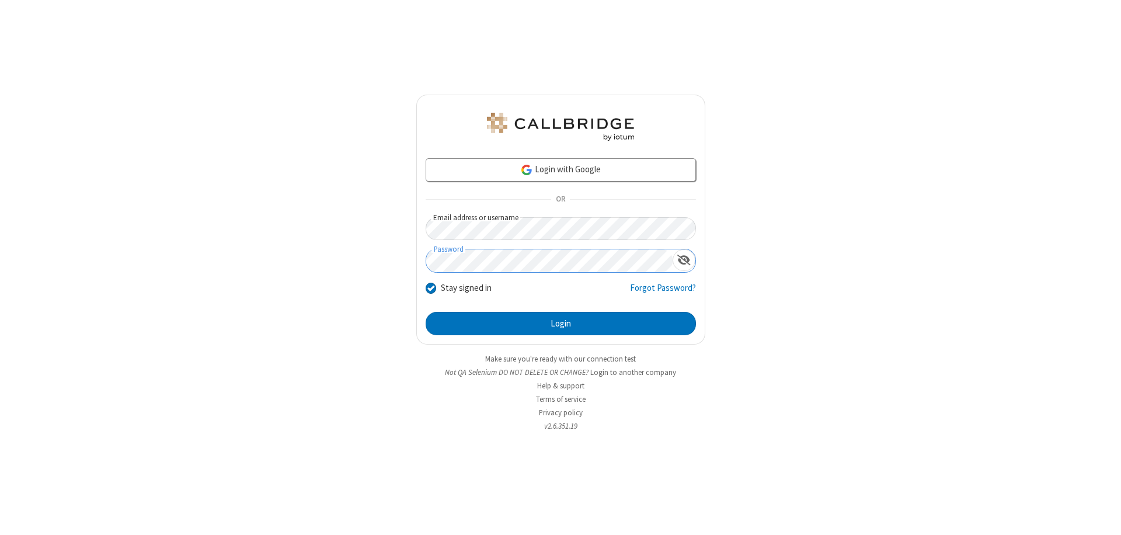 The height and width of the screenshot is (535, 1121). Describe the element at coordinates (560, 372) in the screenshot. I see `li: Not QA Selenium DO NOT DELETE OR CHANGE?` at that location.